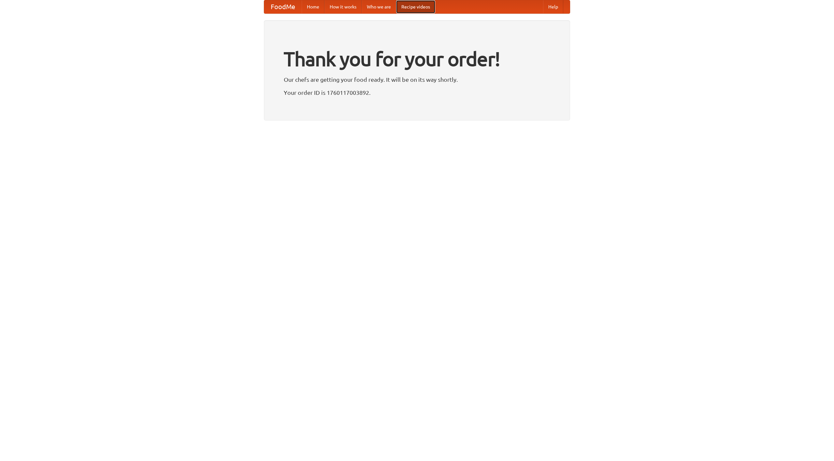  Describe the element at coordinates (417, 93) in the screenshot. I see `p: Your order ID is 1760117003892.` at that location.